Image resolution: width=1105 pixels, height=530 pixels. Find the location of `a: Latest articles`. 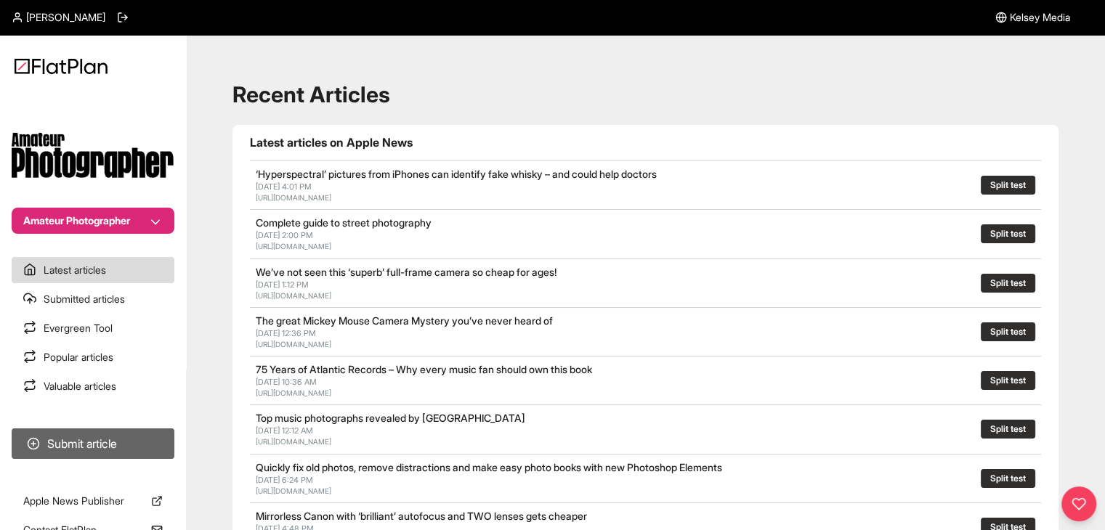

a: Latest articles is located at coordinates (93, 270).